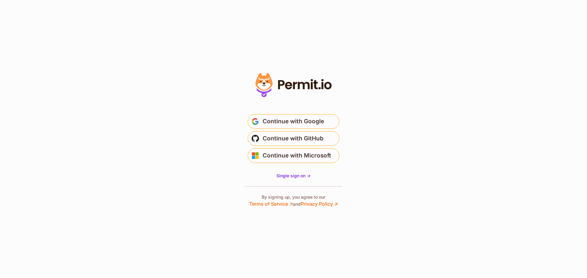  I want to click on span: Continue with Microsoft, so click(297, 156).